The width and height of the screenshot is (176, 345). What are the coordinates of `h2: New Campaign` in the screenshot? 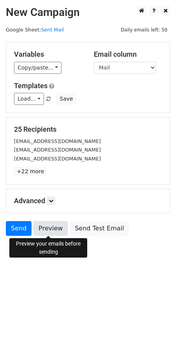 It's located at (88, 12).